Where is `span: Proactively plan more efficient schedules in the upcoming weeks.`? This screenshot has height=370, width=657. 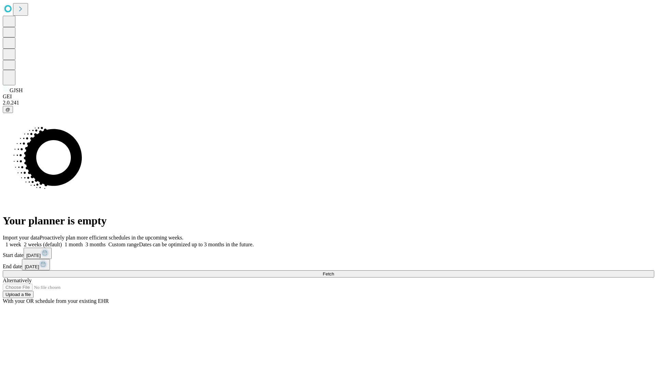
span: Proactively plan more efficient schedules in the upcoming weeks. is located at coordinates (112, 237).